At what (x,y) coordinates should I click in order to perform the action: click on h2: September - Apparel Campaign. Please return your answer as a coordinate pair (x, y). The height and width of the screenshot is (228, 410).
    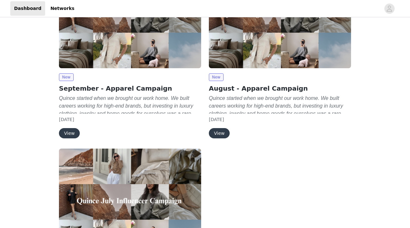
    Looking at the image, I should click on (130, 88).